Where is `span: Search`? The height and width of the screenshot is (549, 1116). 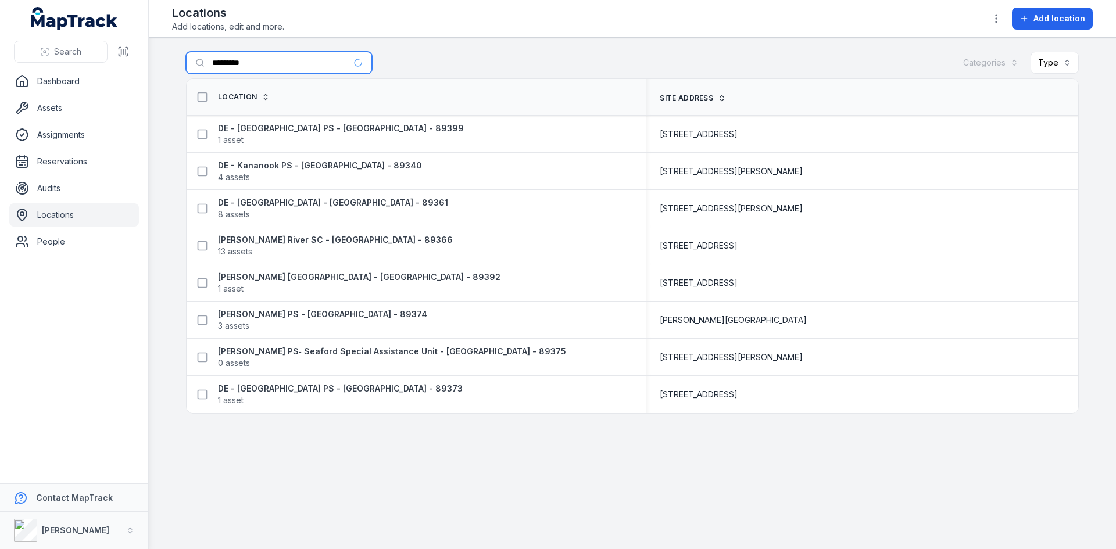
span: Search is located at coordinates (67, 52).